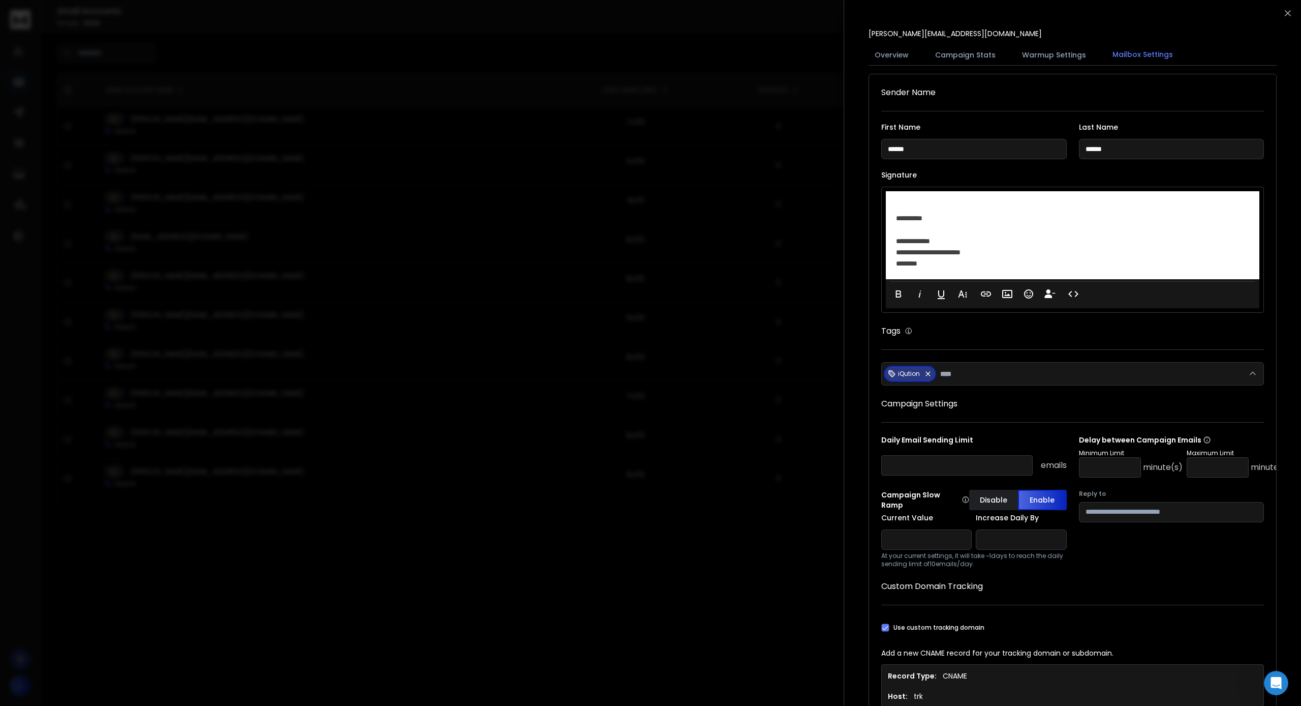  I want to click on label: Signature, so click(1073, 175).